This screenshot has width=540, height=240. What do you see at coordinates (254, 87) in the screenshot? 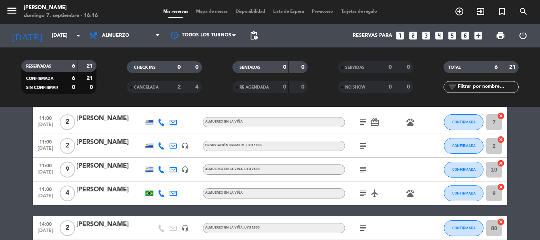
I see `span: RE AGENDADA` at bounding box center [254, 87].